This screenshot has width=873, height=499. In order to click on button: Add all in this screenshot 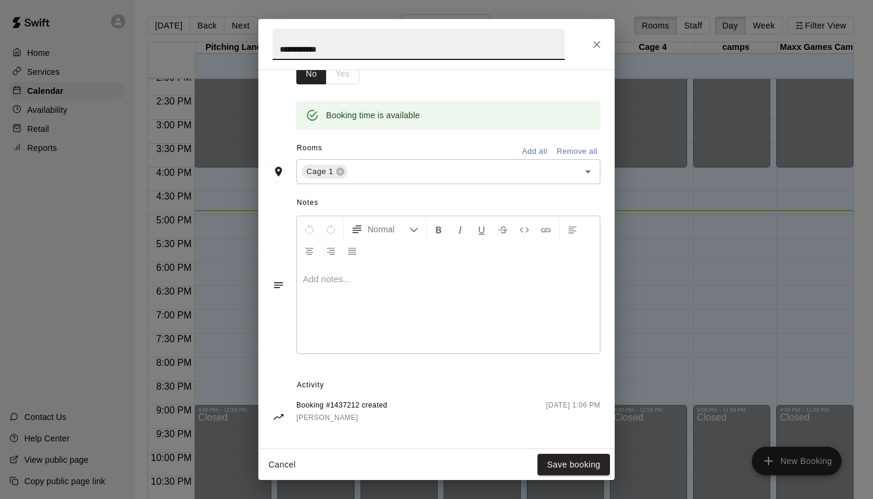, I will do `click(535, 151)`.